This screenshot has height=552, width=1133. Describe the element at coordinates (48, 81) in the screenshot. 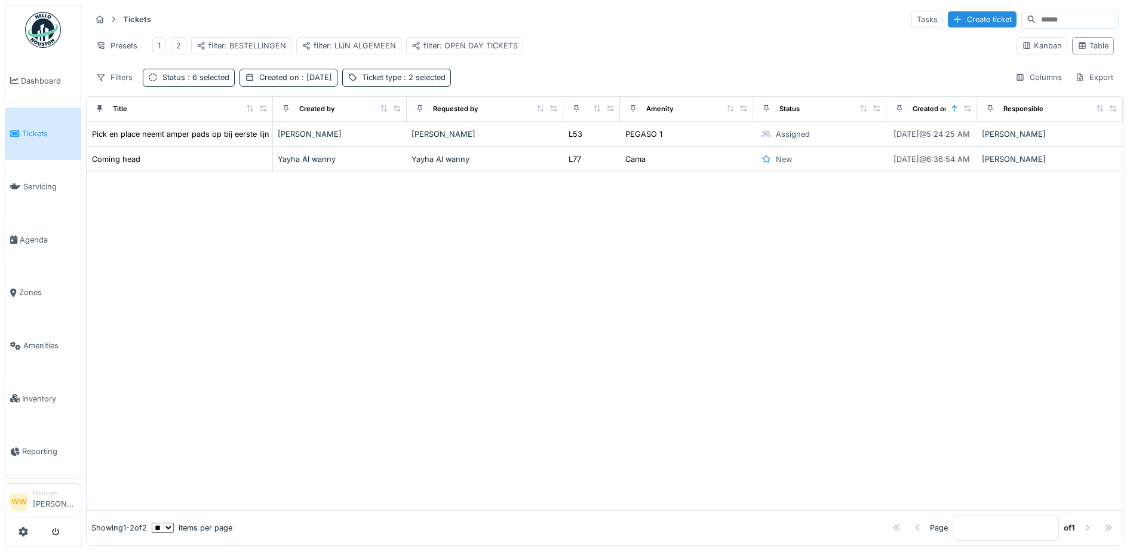

I see `span: Dashboard` at that location.